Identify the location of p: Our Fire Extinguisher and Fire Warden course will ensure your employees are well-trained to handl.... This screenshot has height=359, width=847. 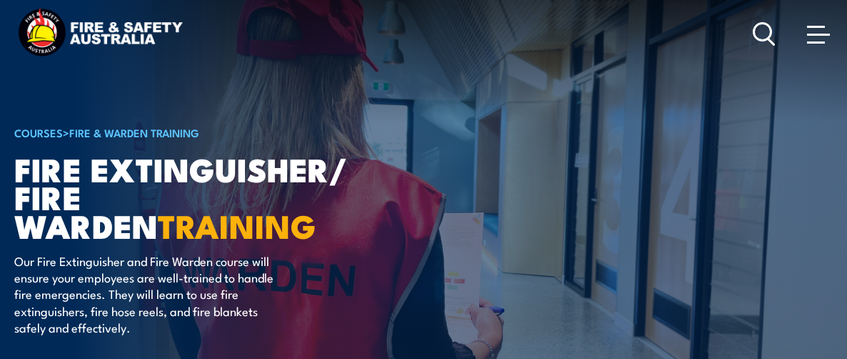
(144, 294).